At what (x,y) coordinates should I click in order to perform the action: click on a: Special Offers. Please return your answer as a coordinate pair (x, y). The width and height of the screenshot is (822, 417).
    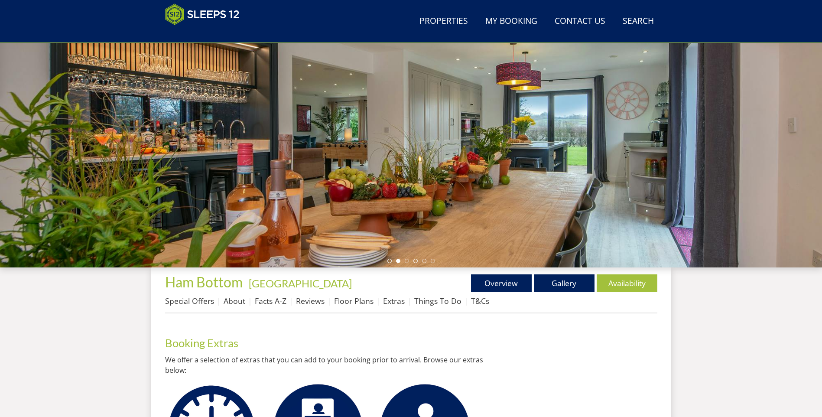
    Looking at the image, I should click on (189, 301).